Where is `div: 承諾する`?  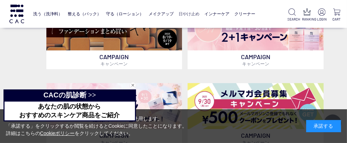 div: 承諾する is located at coordinates (323, 126).